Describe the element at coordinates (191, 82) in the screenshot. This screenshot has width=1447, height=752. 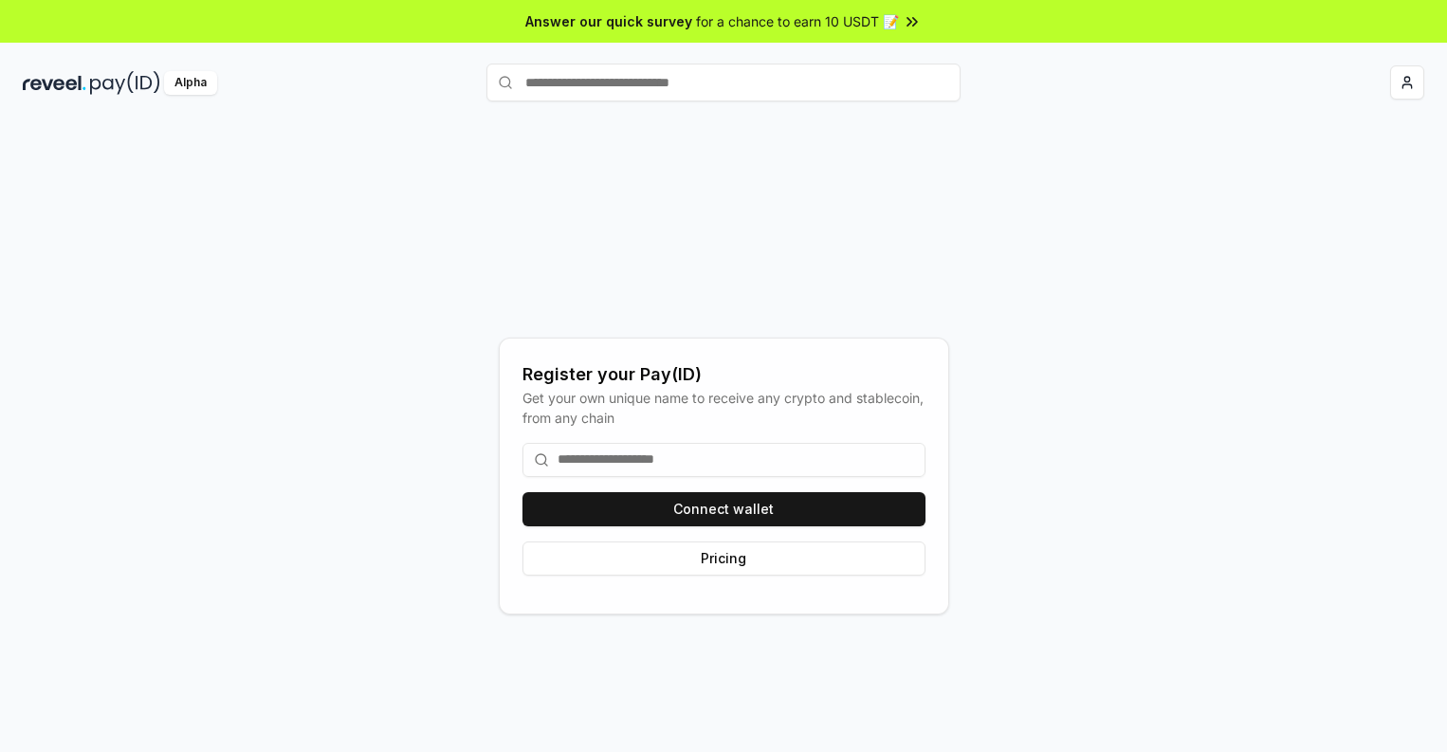
I see `div: Alpha` at that location.